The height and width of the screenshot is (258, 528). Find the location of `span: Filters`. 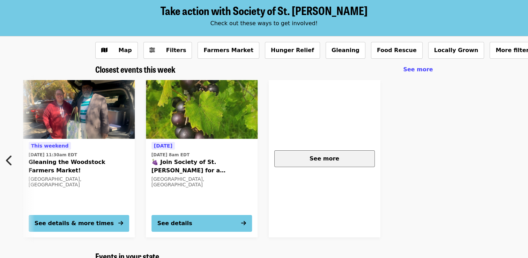

span: Filters is located at coordinates (176, 50).